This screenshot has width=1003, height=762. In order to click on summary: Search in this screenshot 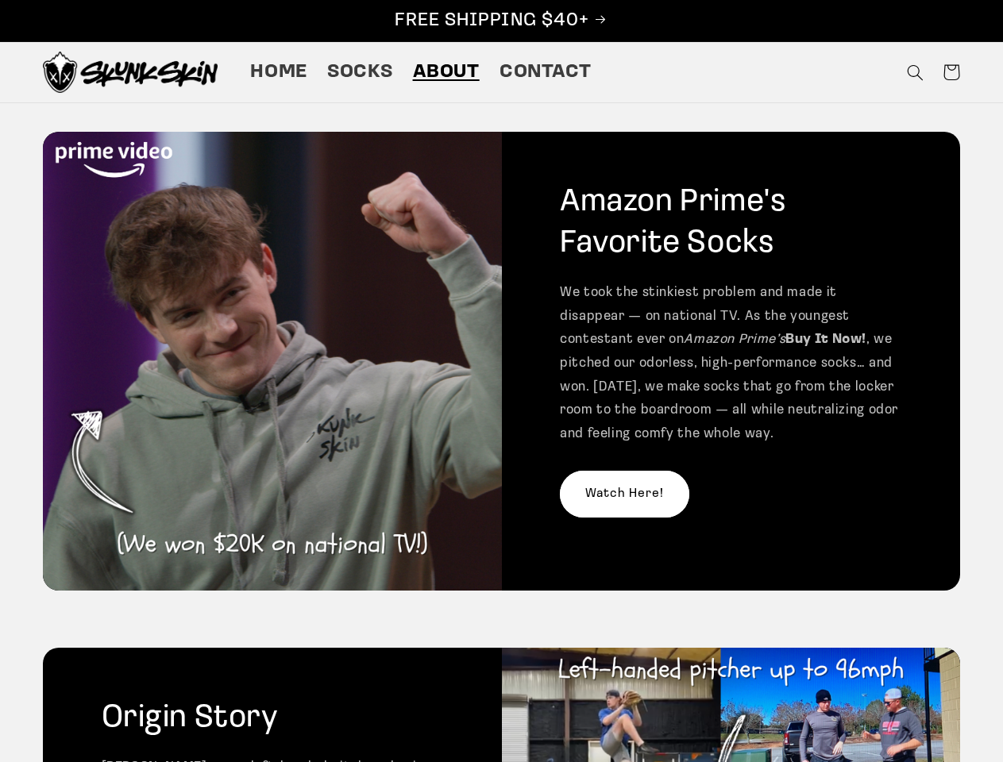, I will do `click(915, 72)`.